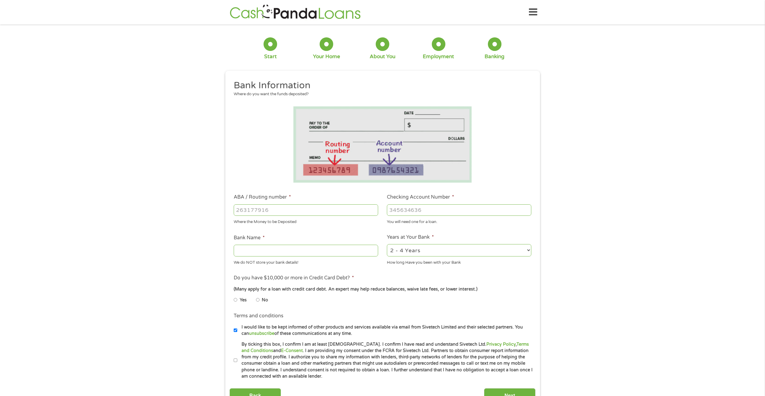  What do you see at coordinates (459, 210) in the screenshot?
I see `input: 345634636` at bounding box center [459, 210].